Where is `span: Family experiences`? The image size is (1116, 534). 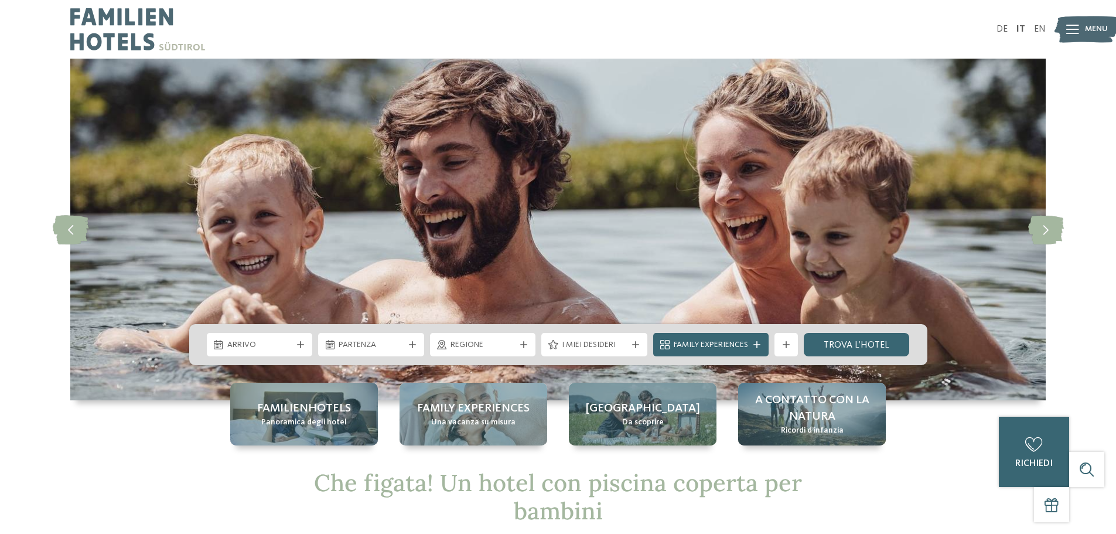
span: Family experiences is located at coordinates (474, 408).